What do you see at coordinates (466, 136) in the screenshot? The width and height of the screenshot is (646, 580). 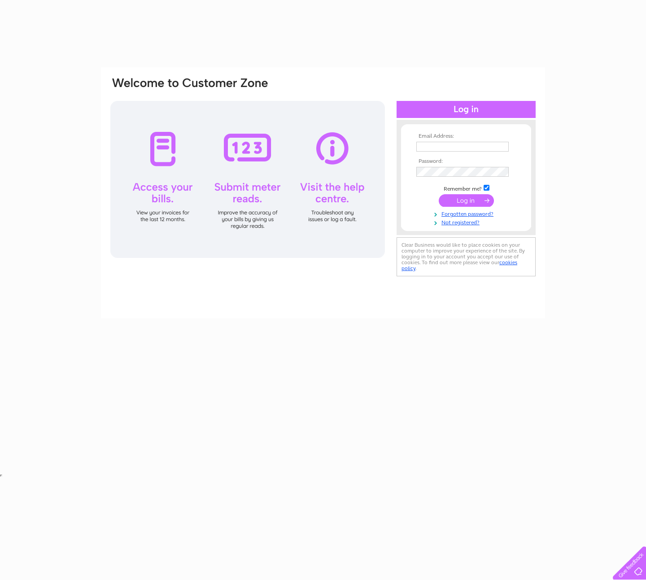 I see `th: Email Address:` at bounding box center [466, 136].